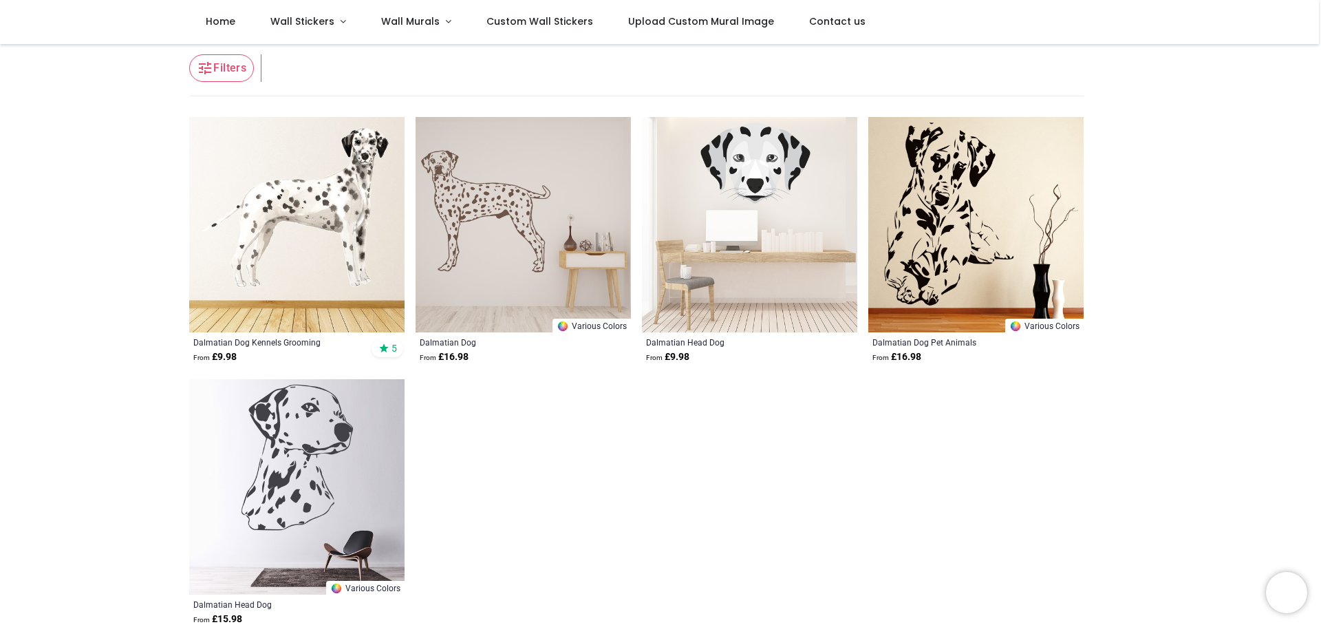 Image resolution: width=1321 pixels, height=627 pixels. What do you see at coordinates (296, 486) in the screenshot?
I see `img: Dalmatian Head Dog Wall Sticker - Mod8` at bounding box center [296, 486].